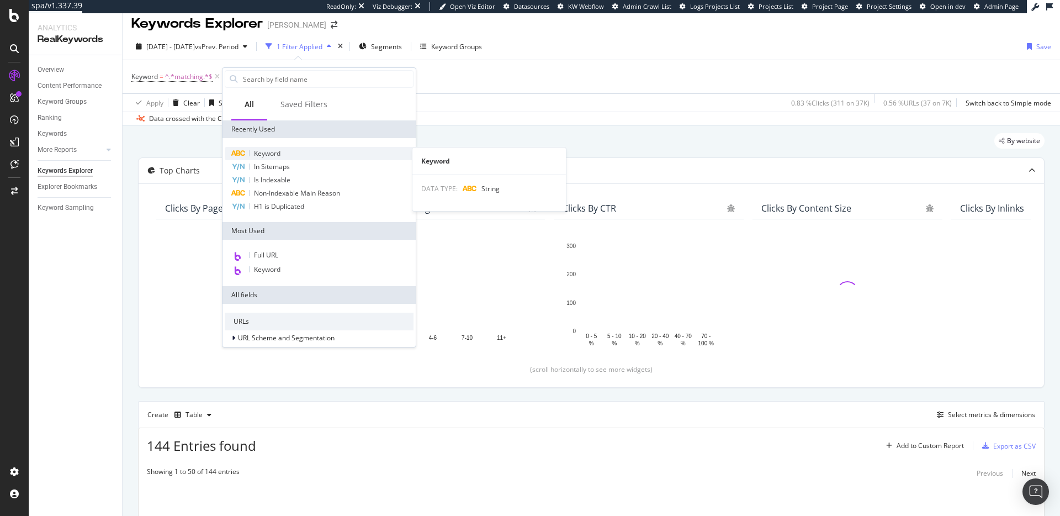 The height and width of the screenshot is (516, 1060). Describe the element at coordinates (66, 208) in the screenshot. I see `div: Keyword Sampling` at that location.